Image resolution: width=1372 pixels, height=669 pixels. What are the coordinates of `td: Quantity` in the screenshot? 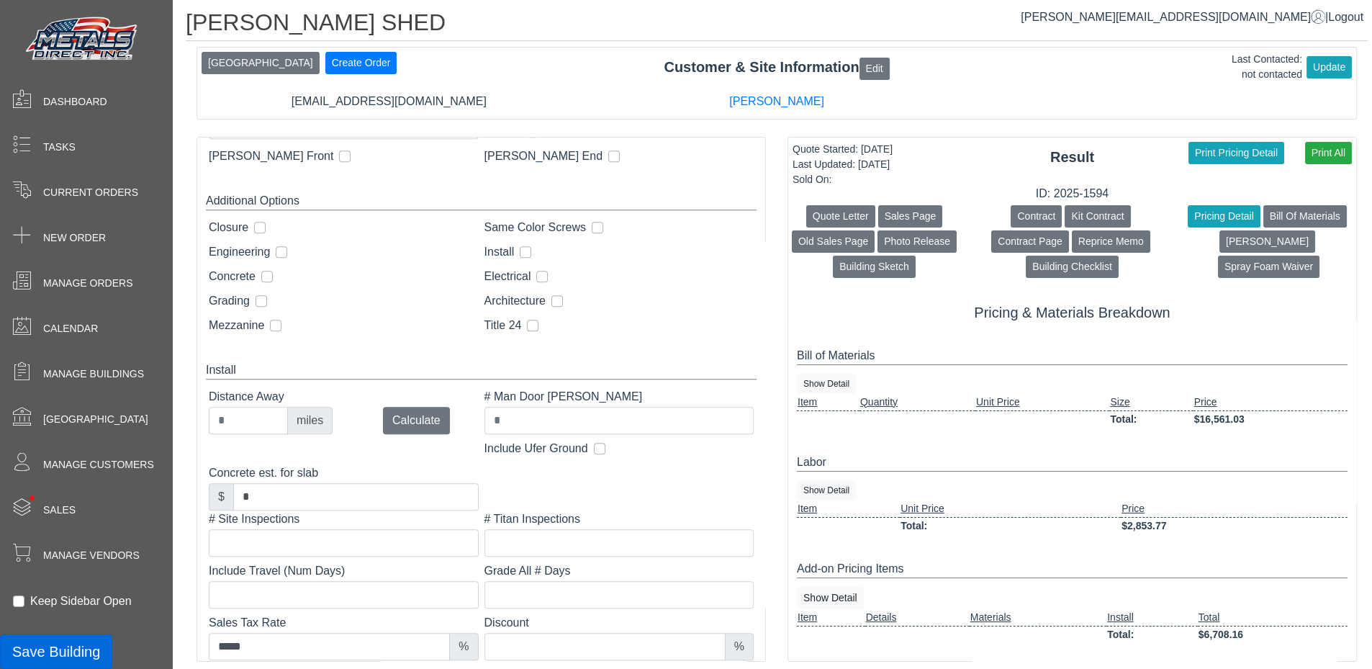 It's located at (917, 403).